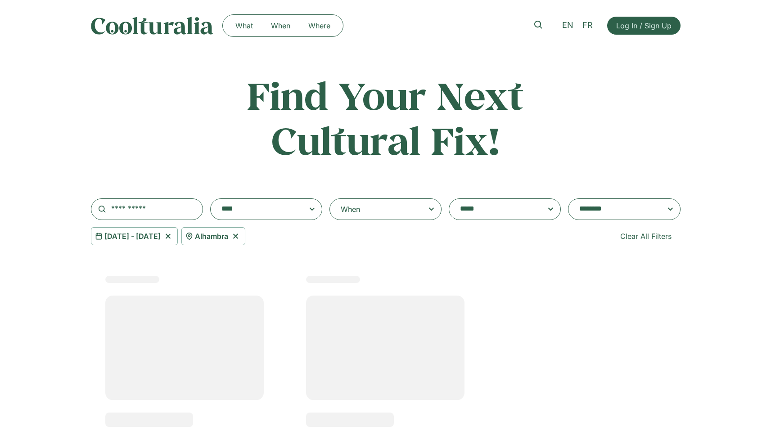 The height and width of the screenshot is (431, 771). Describe the element at coordinates (386, 117) in the screenshot. I see `h2: Find Your Next Cultural Fix!` at that location.